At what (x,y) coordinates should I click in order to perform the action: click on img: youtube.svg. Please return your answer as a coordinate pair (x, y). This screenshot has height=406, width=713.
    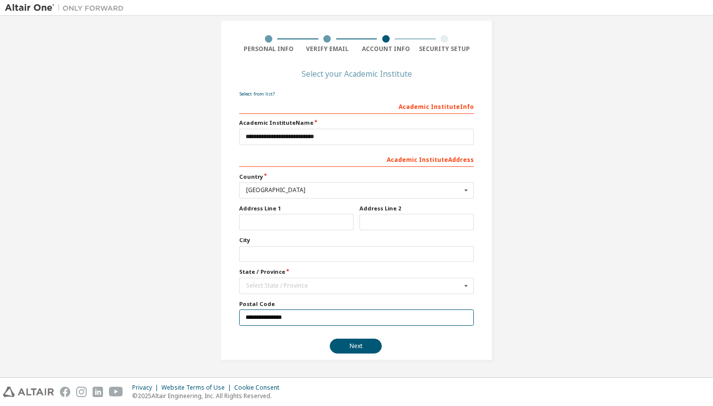
    Looking at the image, I should click on (116, 392).